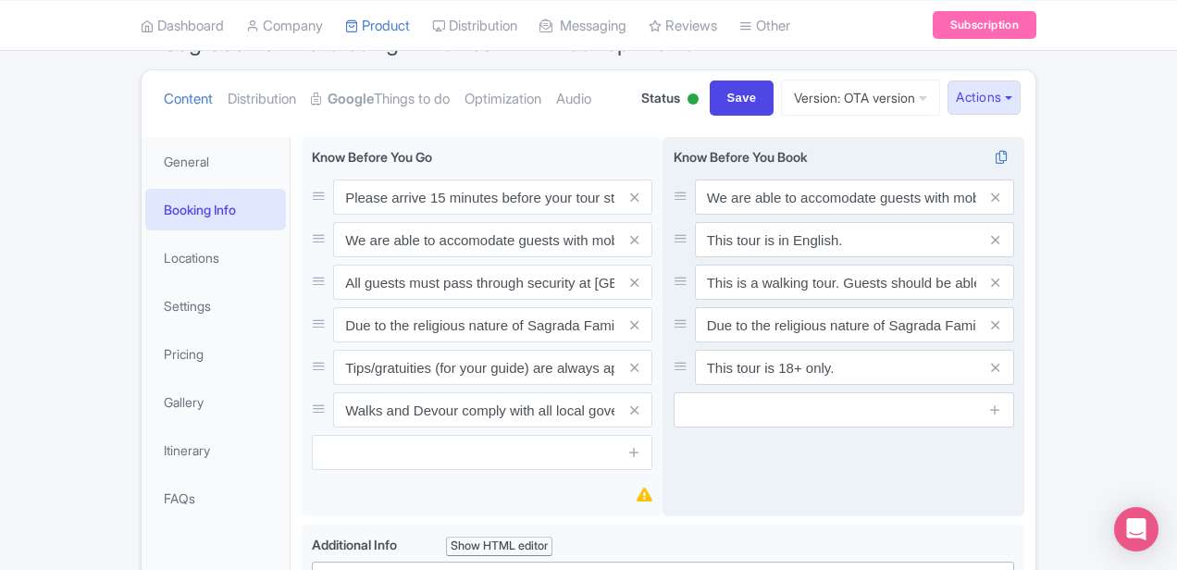  I want to click on span: Sagrada Familia Closing Time Tour with Rooftop Views, so click(429, 43).